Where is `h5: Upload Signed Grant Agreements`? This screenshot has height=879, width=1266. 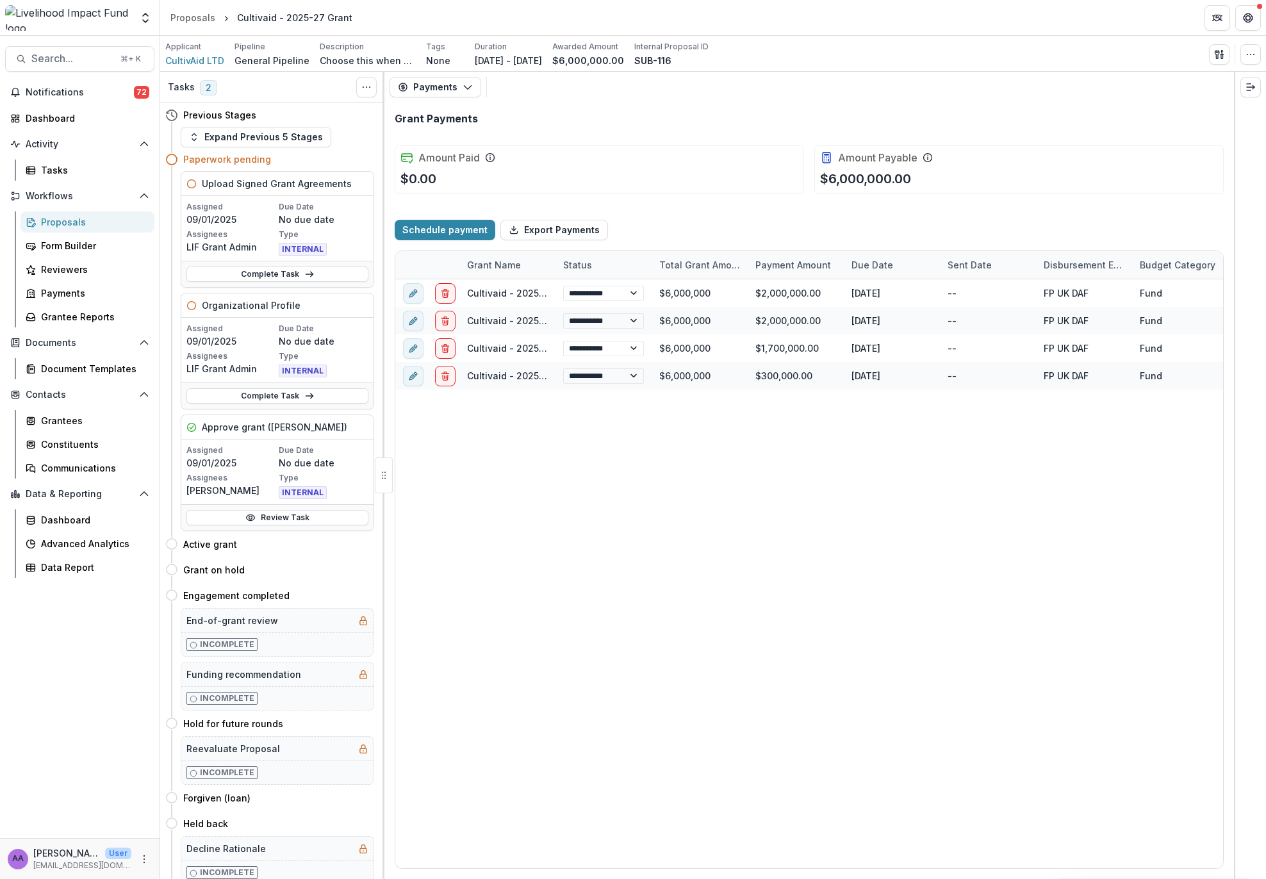
h5: Upload Signed Grant Agreements is located at coordinates (277, 183).